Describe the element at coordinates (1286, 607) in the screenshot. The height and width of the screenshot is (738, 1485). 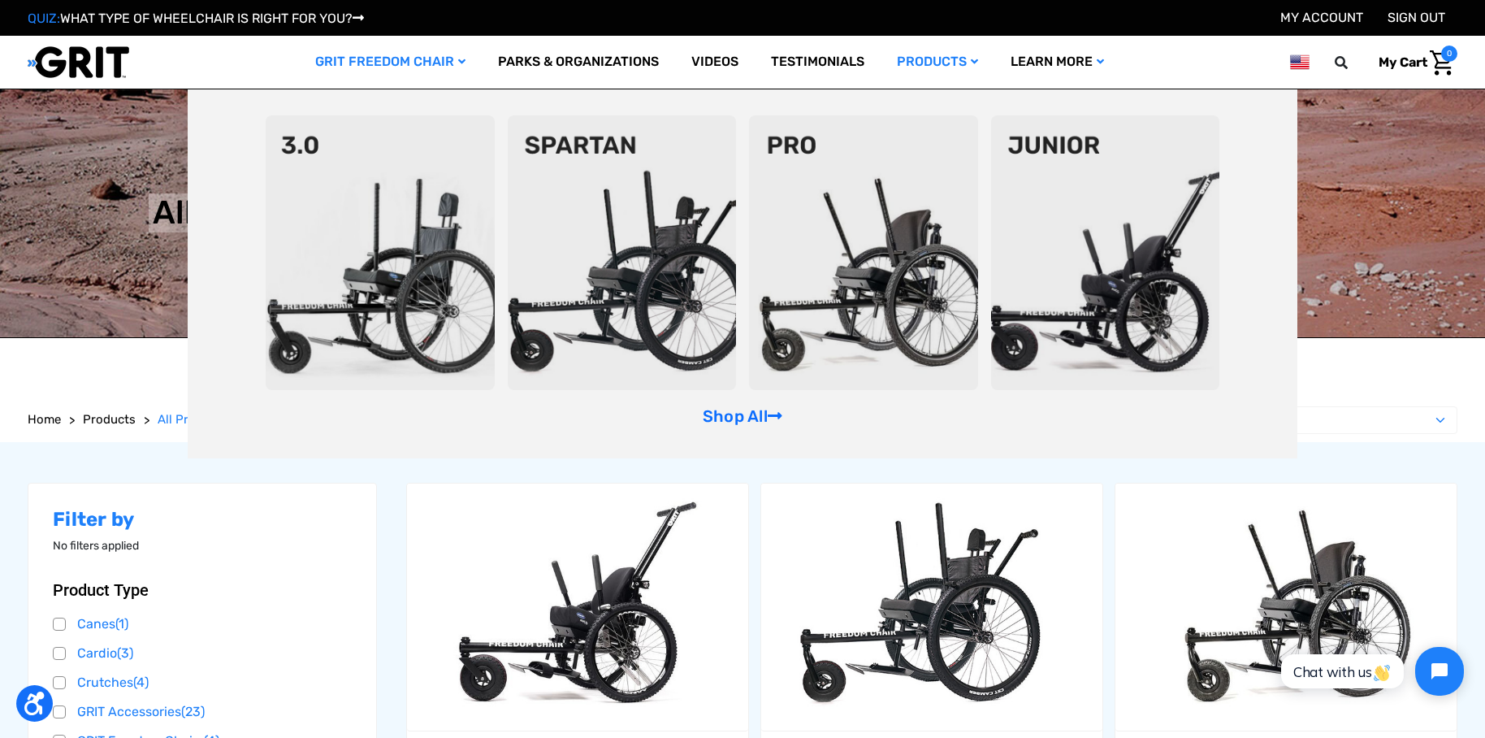
I see `a: GRIT Freedom Chair: Pro,$5,495.00` at that location.